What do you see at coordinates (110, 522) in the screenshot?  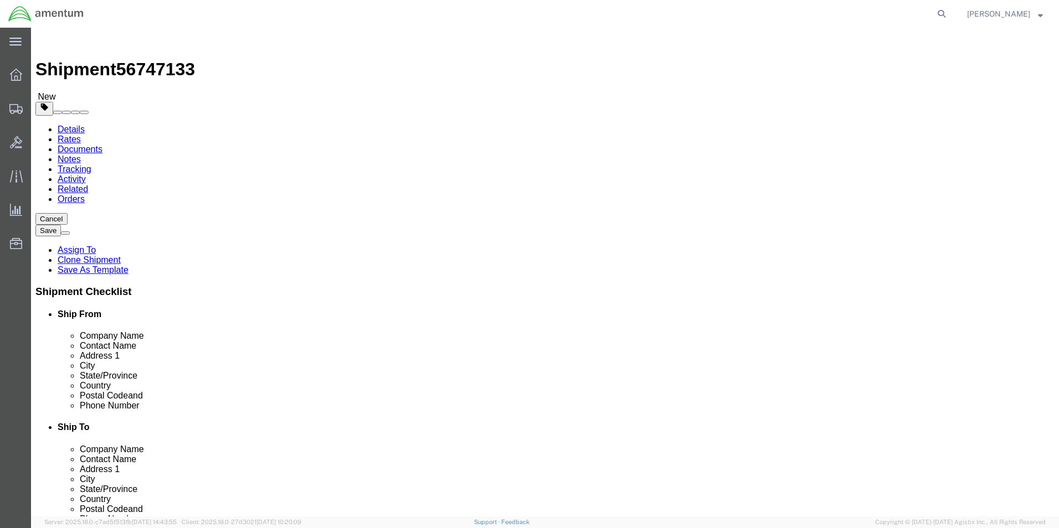 I see `span: Server: 2025.18.0-c7ad5f513fb` at bounding box center [110, 522].